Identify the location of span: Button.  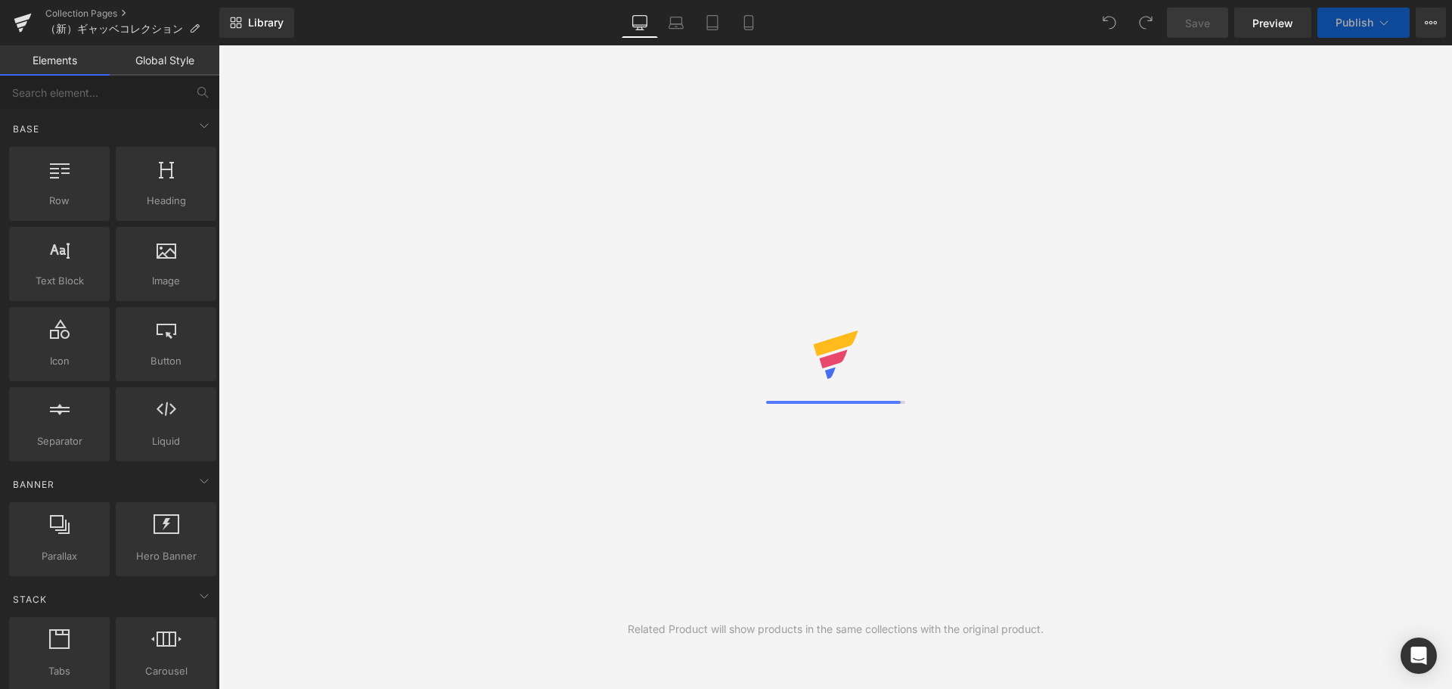
(166, 361).